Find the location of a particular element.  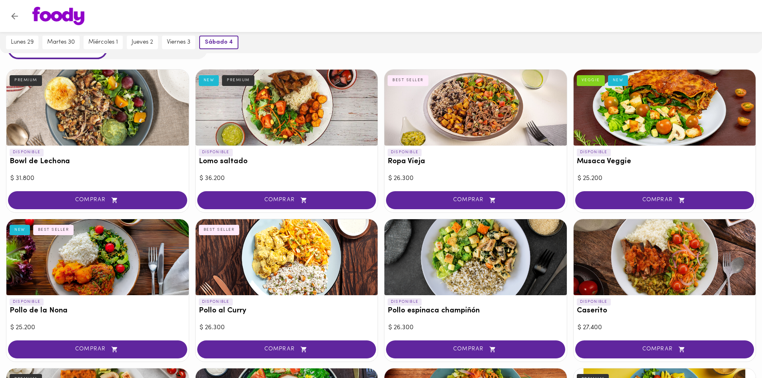

img: logo.png is located at coordinates (58, 16).